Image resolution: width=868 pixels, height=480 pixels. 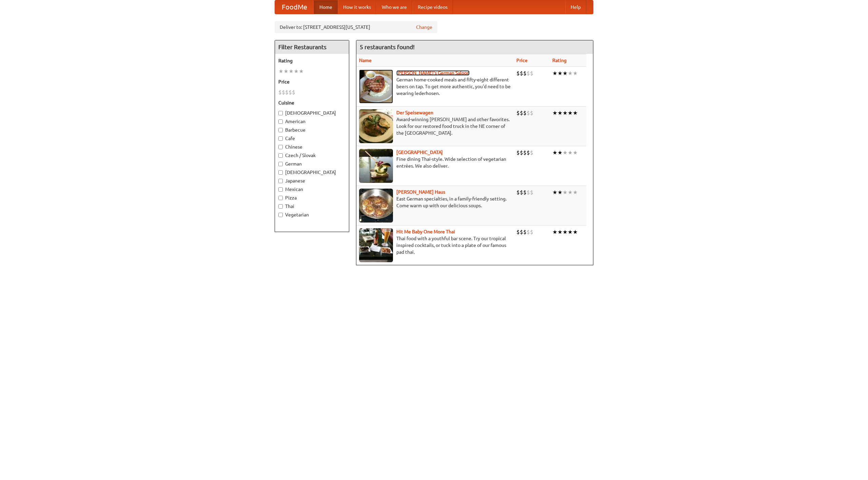 I want to click on a: Recipe videos, so click(x=433, y=7).